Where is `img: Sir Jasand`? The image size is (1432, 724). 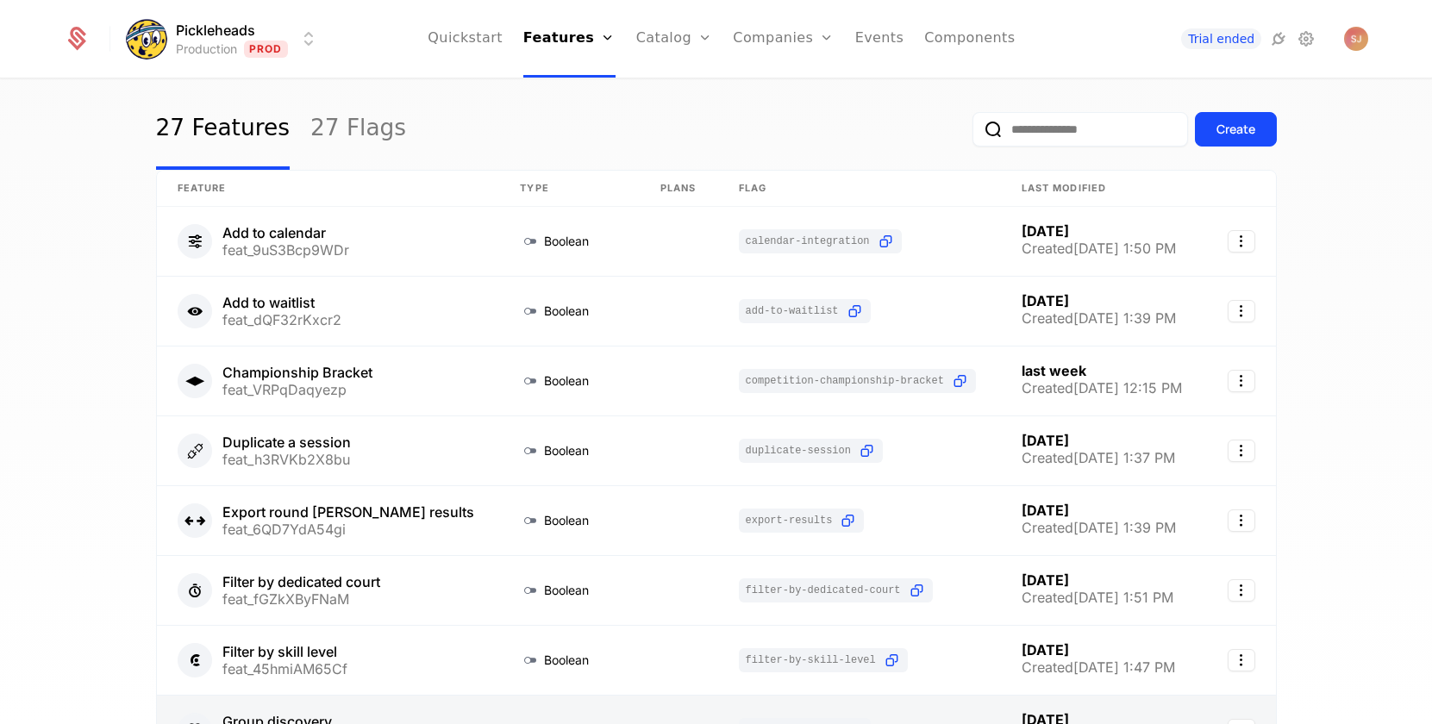 img: Sir Jasand is located at coordinates (1356, 39).